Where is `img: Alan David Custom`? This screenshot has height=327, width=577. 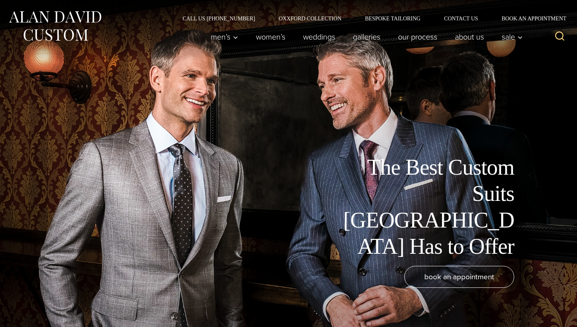
img: Alan David Custom is located at coordinates (55, 26).